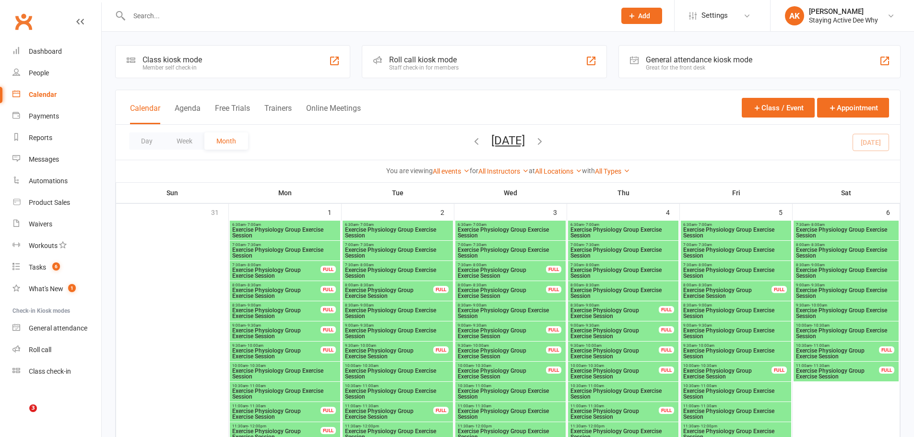  I want to click on div: Roll call, so click(40, 350).